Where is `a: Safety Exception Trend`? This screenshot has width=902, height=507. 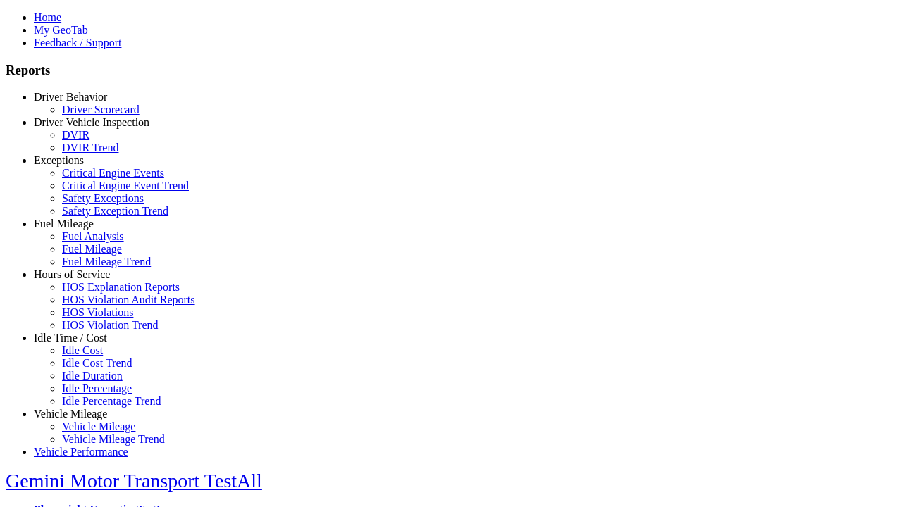
a: Safety Exception Trend is located at coordinates (115, 211).